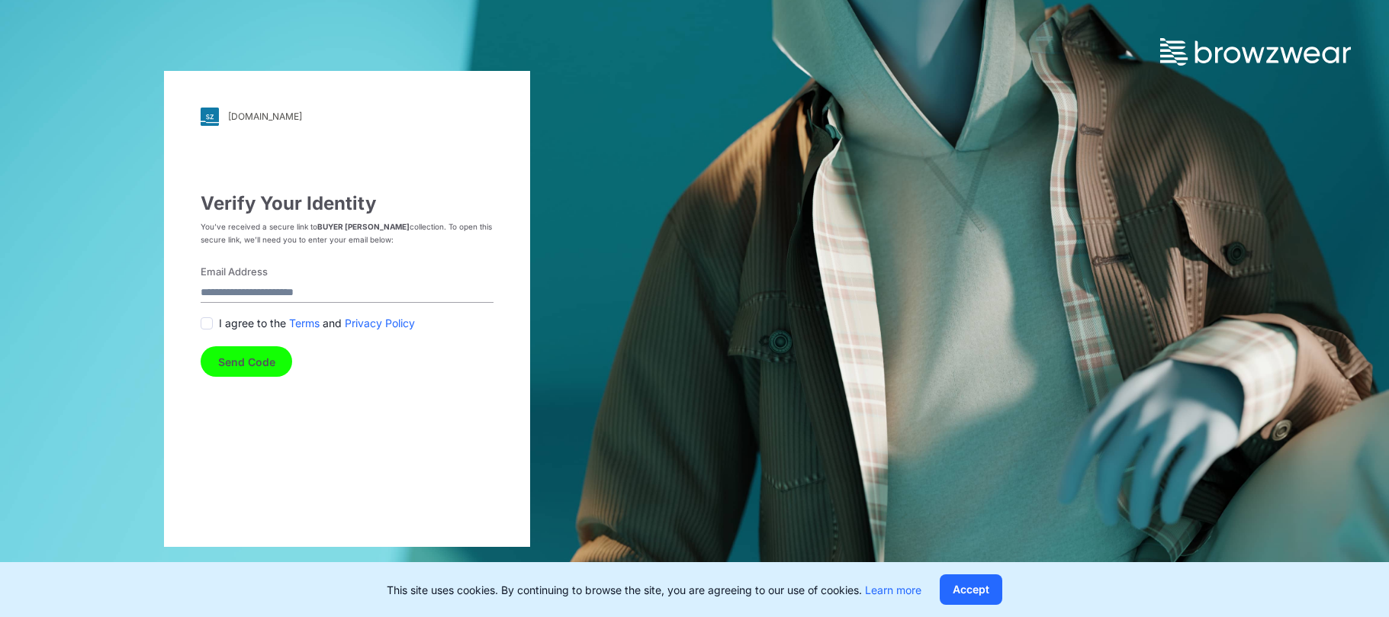 This screenshot has width=1389, height=617. What do you see at coordinates (380, 323) in the screenshot?
I see `a: Privacy Policy` at bounding box center [380, 323].